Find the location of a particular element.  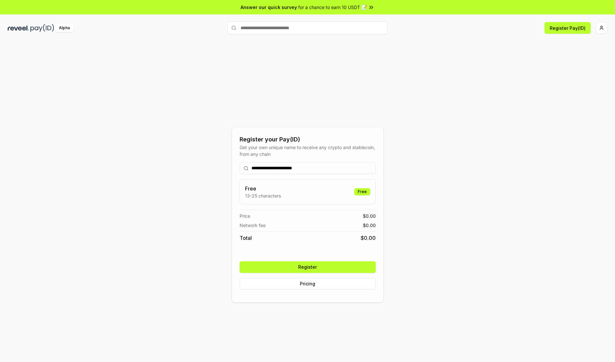

button: Register Pay(ID) is located at coordinates (568, 28).